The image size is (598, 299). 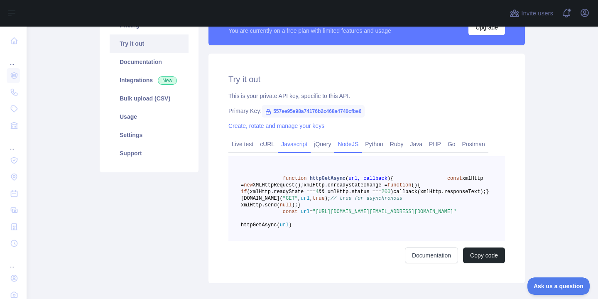 I want to click on a: cURL, so click(x=267, y=144).